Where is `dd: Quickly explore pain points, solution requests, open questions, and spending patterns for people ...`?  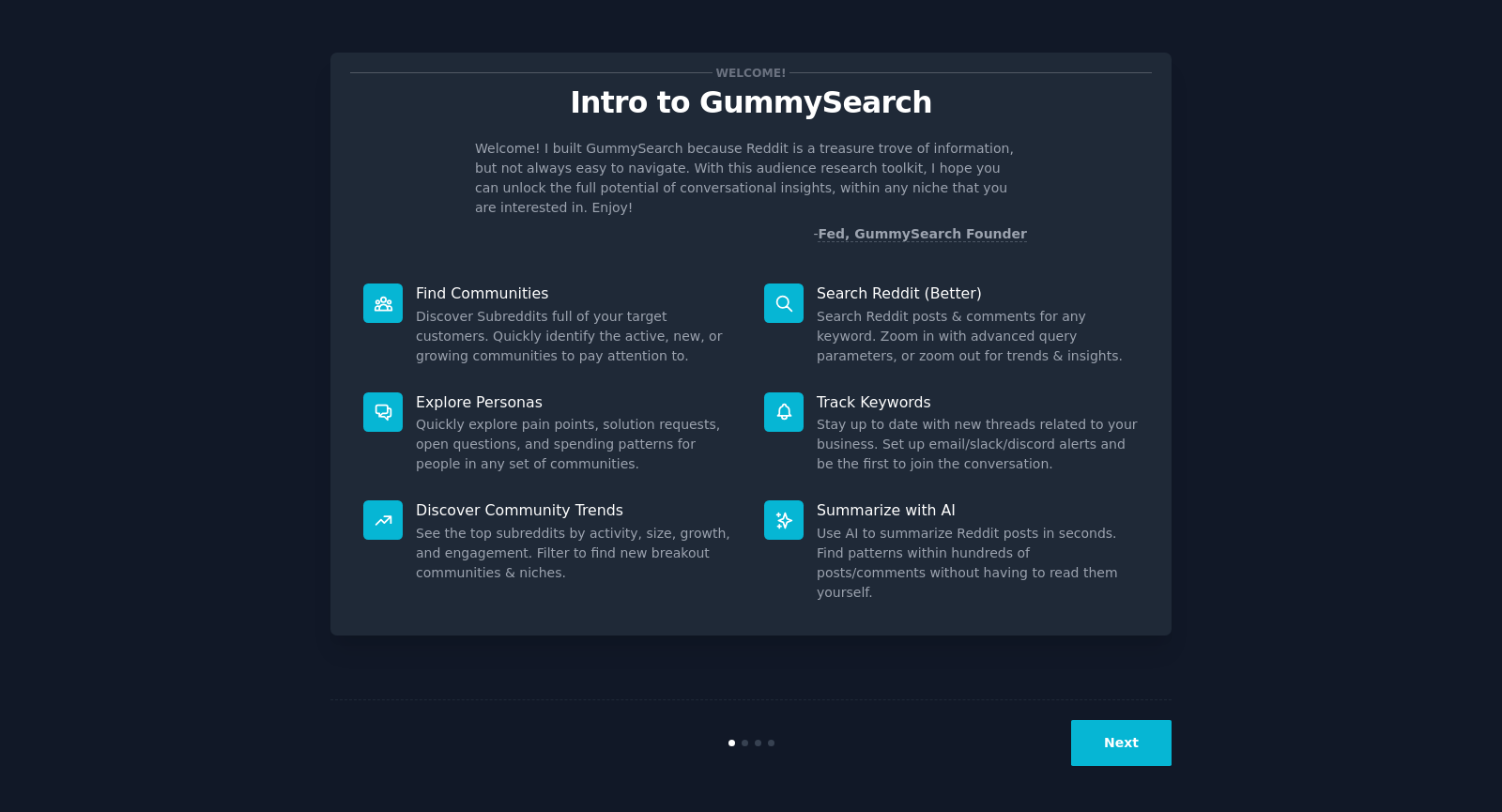
dd: Quickly explore pain points, solution requests, open questions, and spending patterns for people ... is located at coordinates (576, 444).